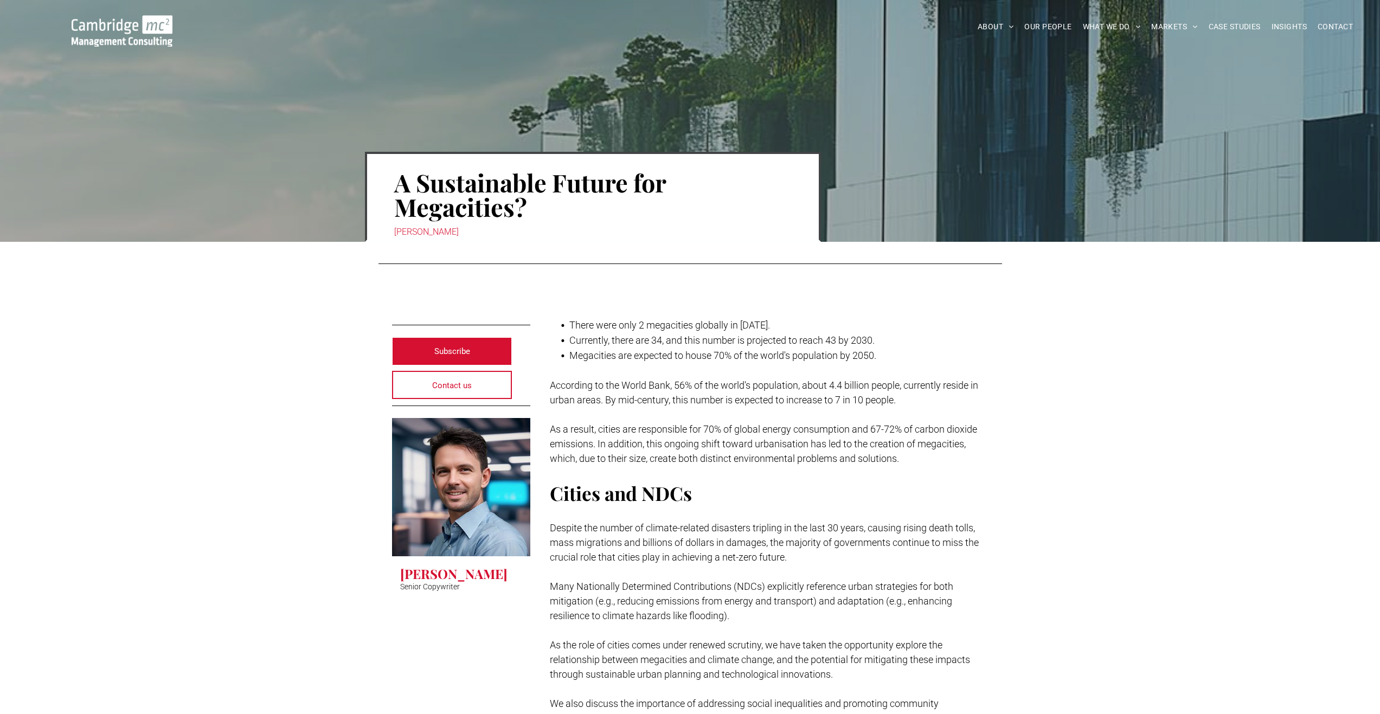  What do you see at coordinates (430, 587) in the screenshot?
I see `p: Senior Copywriter` at bounding box center [430, 587].